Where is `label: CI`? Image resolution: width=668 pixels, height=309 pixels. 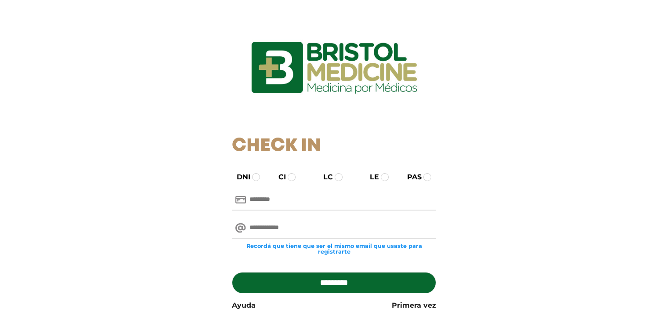 label: CI is located at coordinates (278, 177).